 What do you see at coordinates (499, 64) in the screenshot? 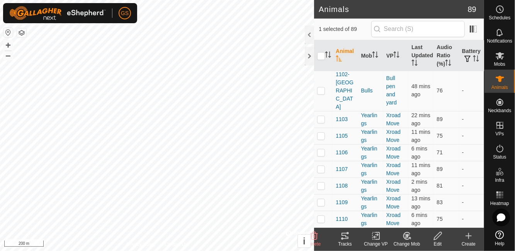
I see `span: Mobs` at bounding box center [499, 64].